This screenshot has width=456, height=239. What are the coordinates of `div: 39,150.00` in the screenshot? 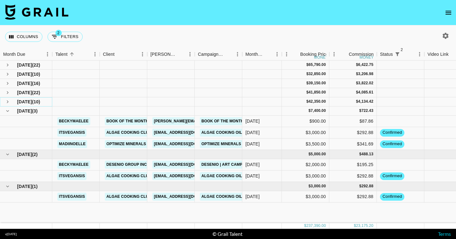 It's located at (317, 83).